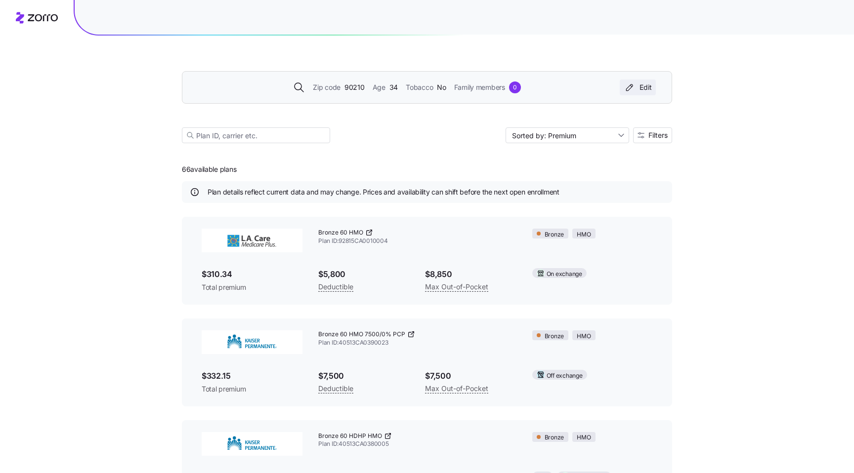  What do you see at coordinates (479, 87) in the screenshot?
I see `span: Family members` at bounding box center [479, 87].